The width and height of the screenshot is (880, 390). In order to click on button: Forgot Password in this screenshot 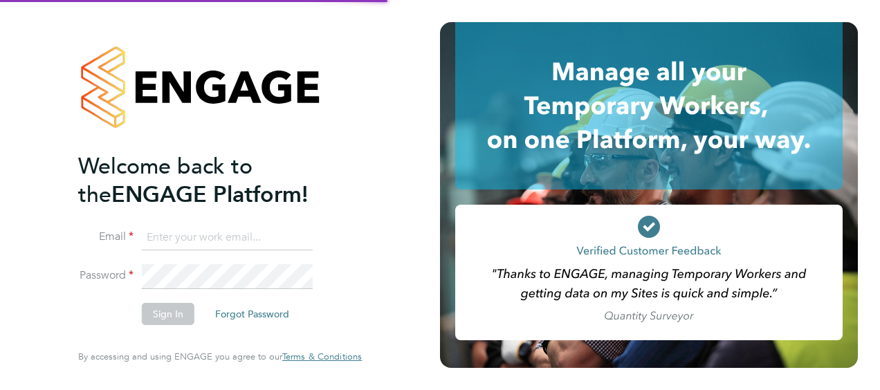, I will do `click(252, 314)`.